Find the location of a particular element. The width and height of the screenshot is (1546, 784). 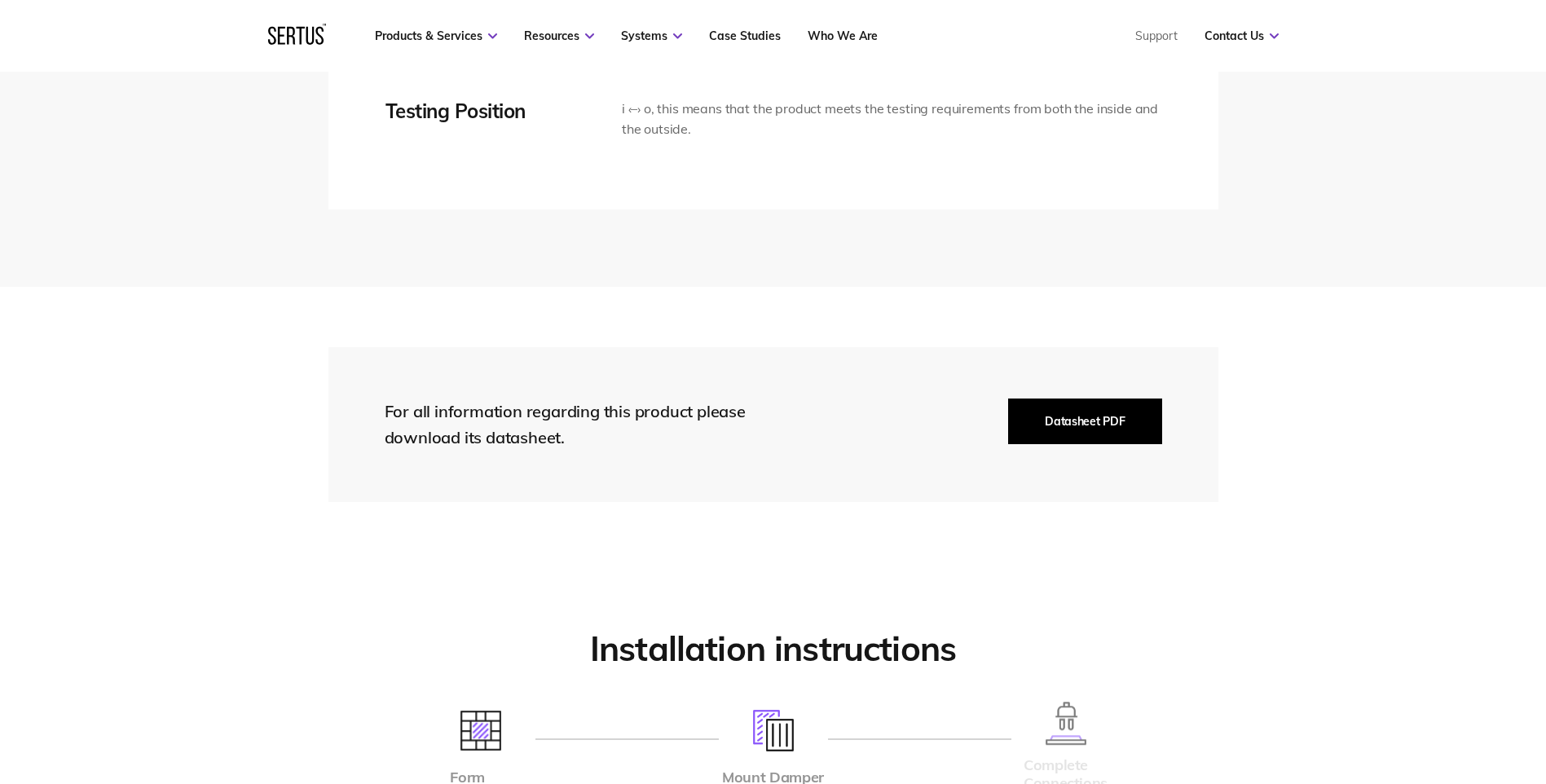

button: Datasheet PDF is located at coordinates (1085, 421).